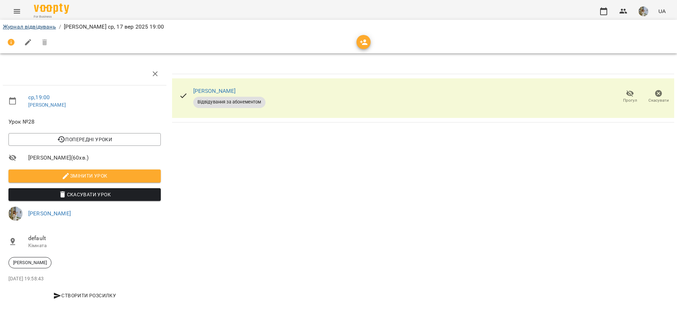 The height and width of the screenshot is (310, 677). What do you see at coordinates (659, 100) in the screenshot?
I see `span: Скасувати` at bounding box center [659, 100].